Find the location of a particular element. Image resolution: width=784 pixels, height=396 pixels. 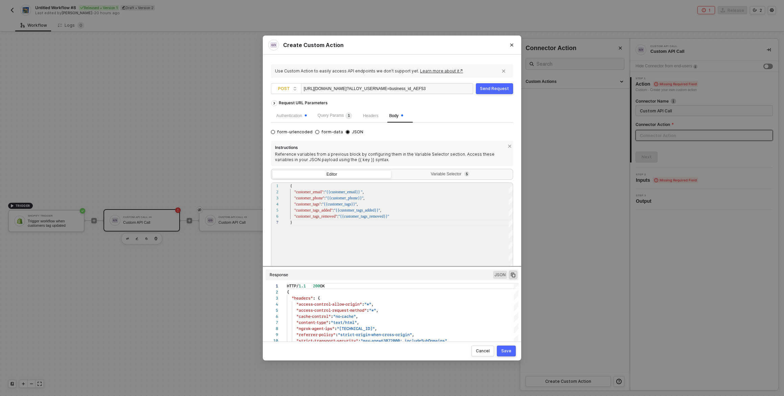

div: 8 is located at coordinates (272, 328).